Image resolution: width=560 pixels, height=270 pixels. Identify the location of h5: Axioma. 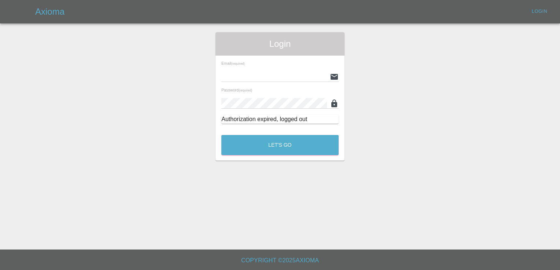
(50, 12).